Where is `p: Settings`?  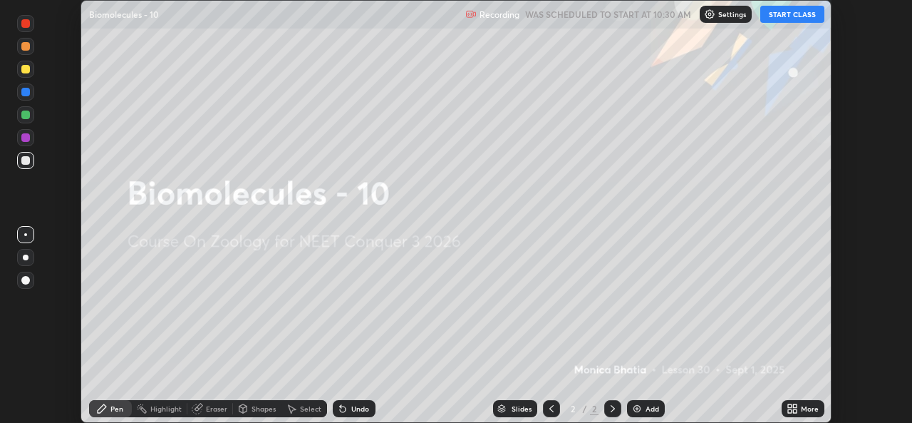
p: Settings is located at coordinates (732, 14).